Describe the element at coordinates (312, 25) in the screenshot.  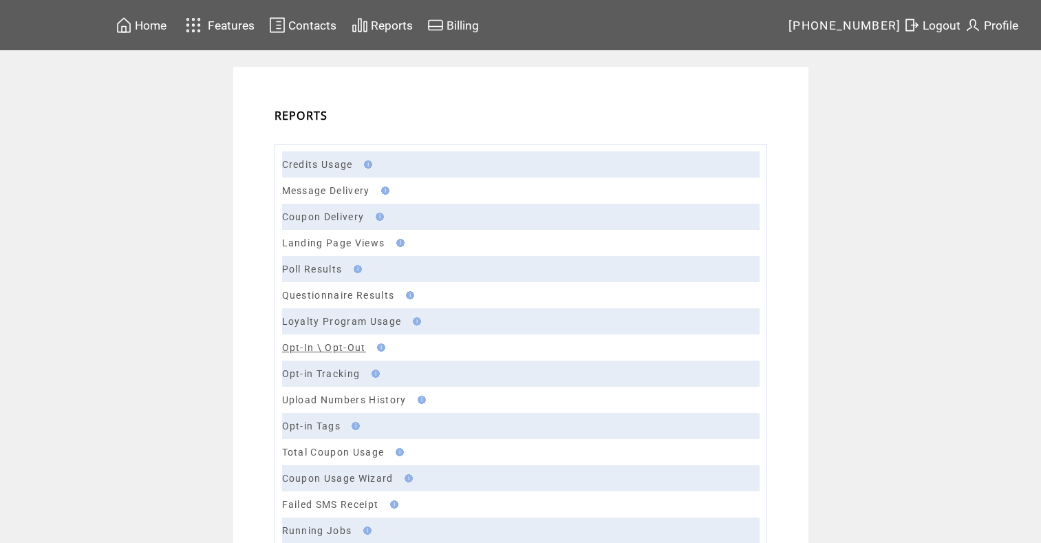
I see `span: Contacts` at that location.